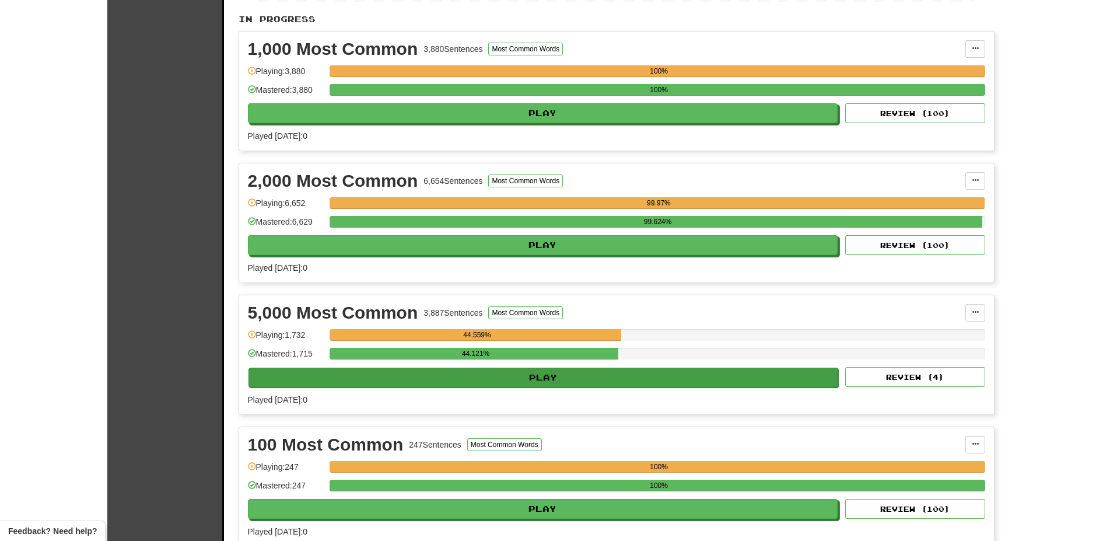  I want to click on div: 100 Most Common, so click(325, 444).